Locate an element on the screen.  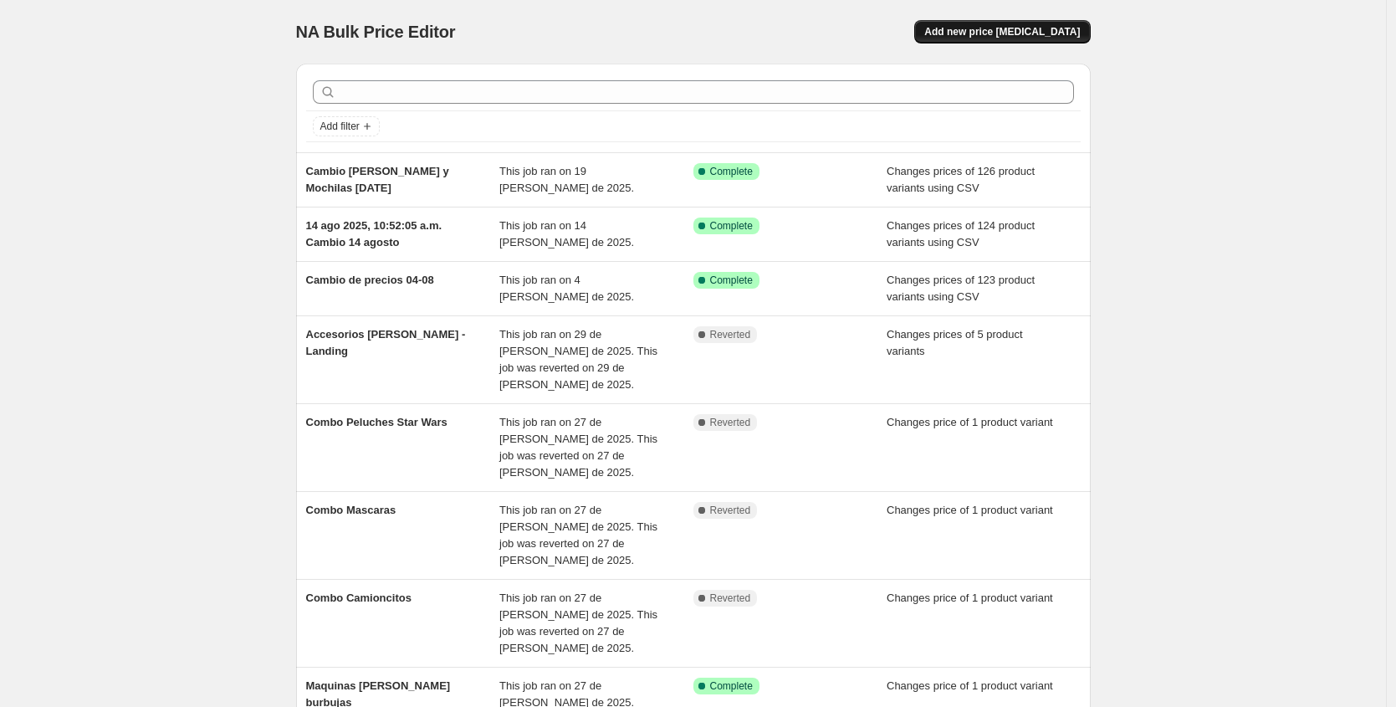
span: Changes prices of 126 product variants using CSV is located at coordinates (960, 179).